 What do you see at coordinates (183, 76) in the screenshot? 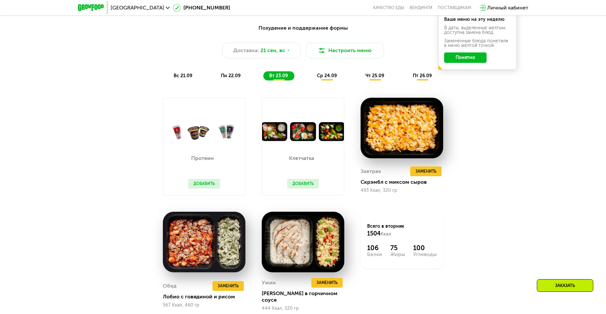
I see `span: вс 21.09` at bounding box center [183, 76].